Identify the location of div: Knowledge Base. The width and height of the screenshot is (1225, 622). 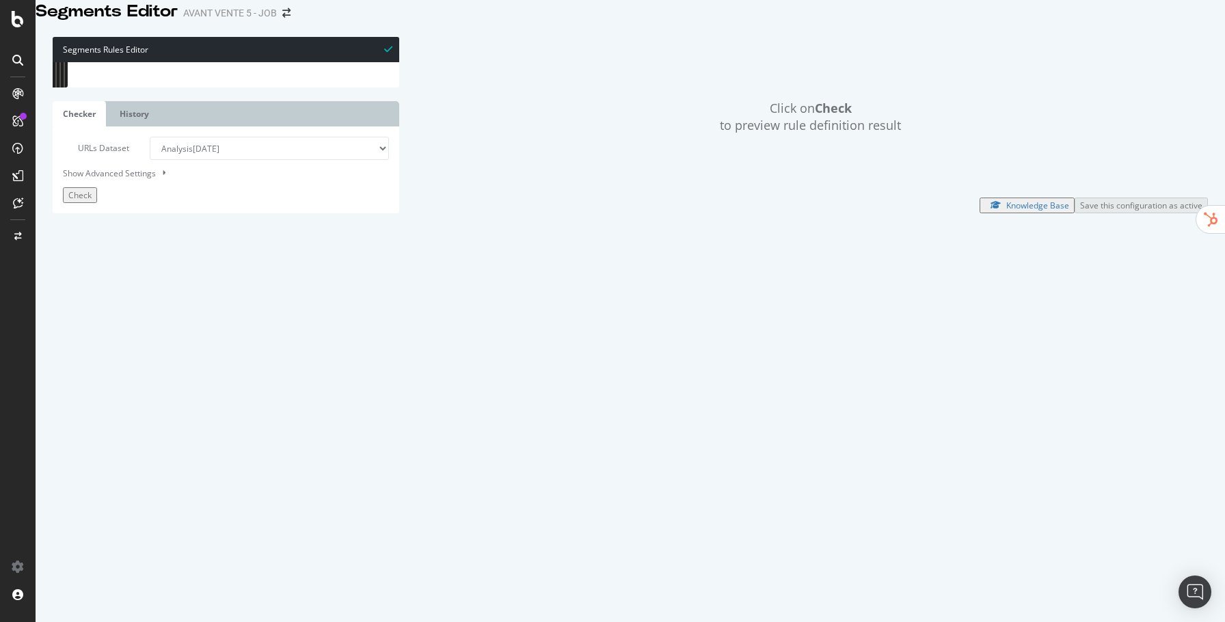
(1037, 205).